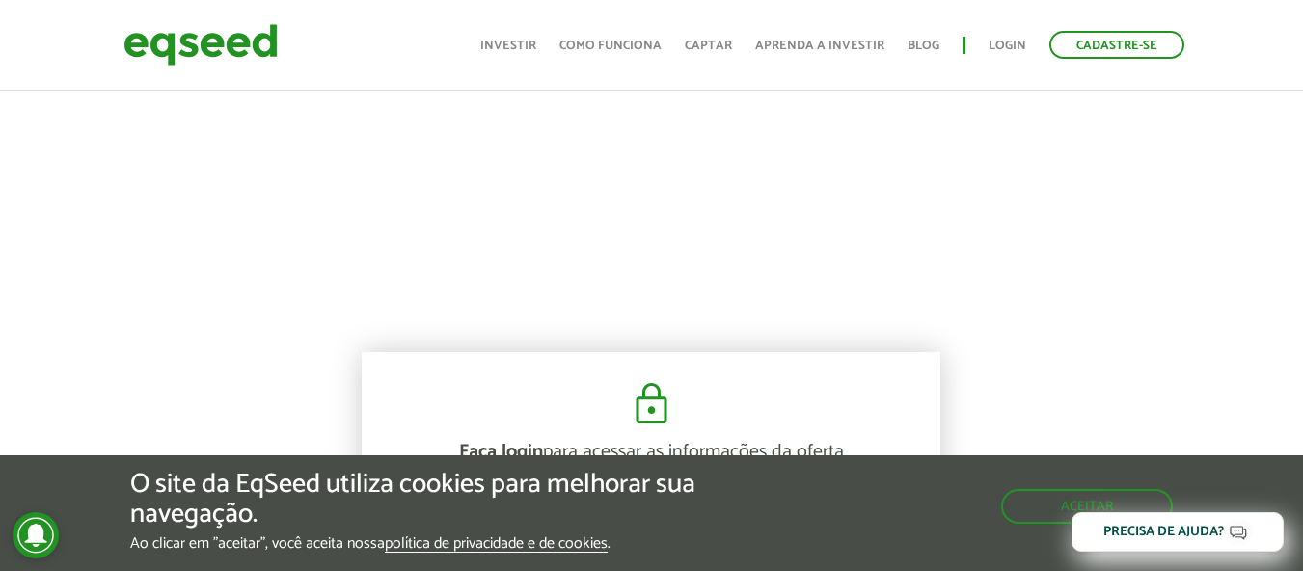 The image size is (1303, 571). I want to click on a: Login, so click(1007, 45).